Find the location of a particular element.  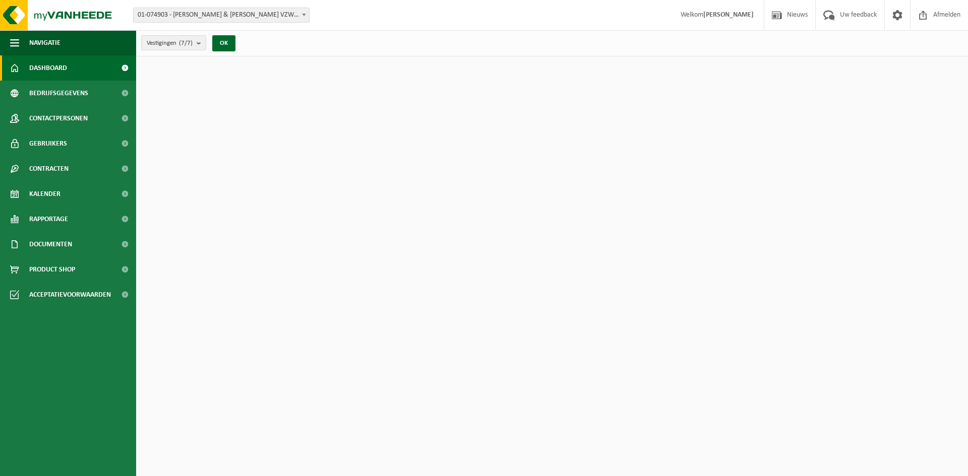

span: Kalender is located at coordinates (45, 194).